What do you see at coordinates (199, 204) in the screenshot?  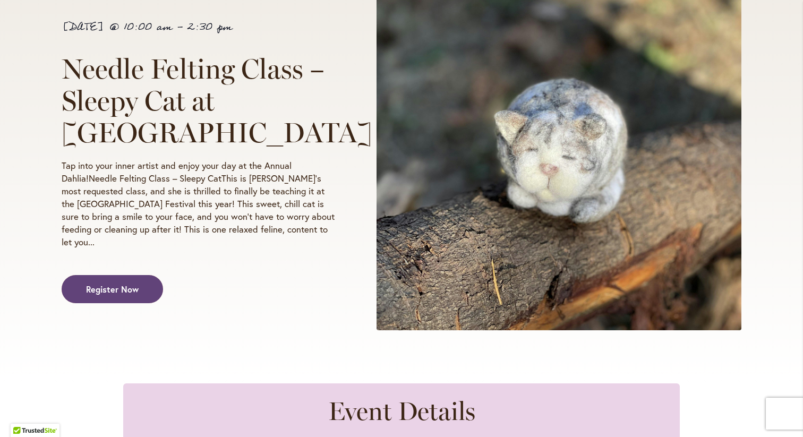 I see `p: Tap into your inner artist and enjoy your day at the Annual Dahlia!Needle Felting Class – Sleepy ...` at bounding box center [199, 204].